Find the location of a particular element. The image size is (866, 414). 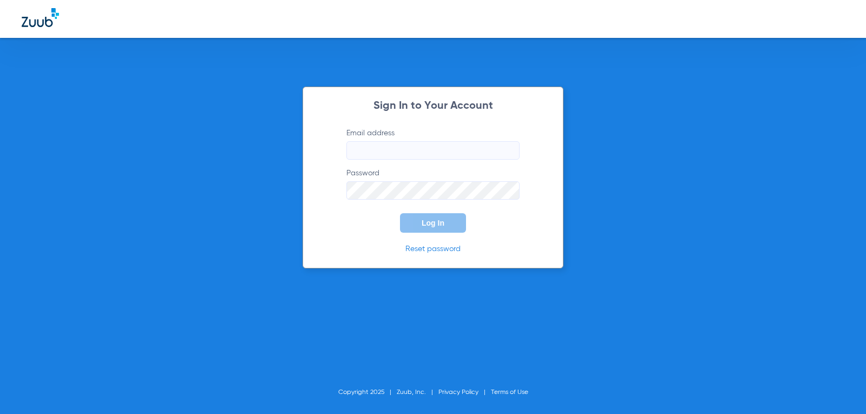

label: Password is located at coordinates (433, 184).